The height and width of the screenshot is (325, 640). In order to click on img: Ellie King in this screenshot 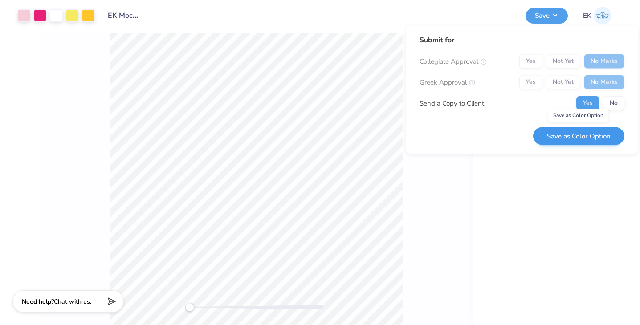, I will do `click(602, 16)`.